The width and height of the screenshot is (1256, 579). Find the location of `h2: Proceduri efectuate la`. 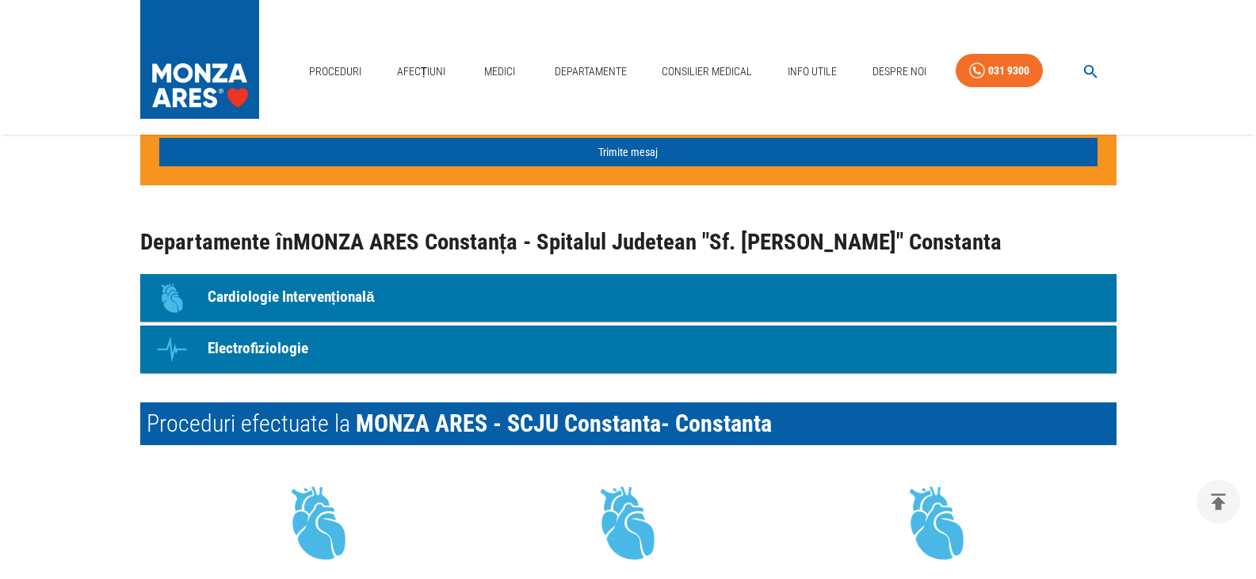

h2: Proceduri efectuate la is located at coordinates (629, 424).